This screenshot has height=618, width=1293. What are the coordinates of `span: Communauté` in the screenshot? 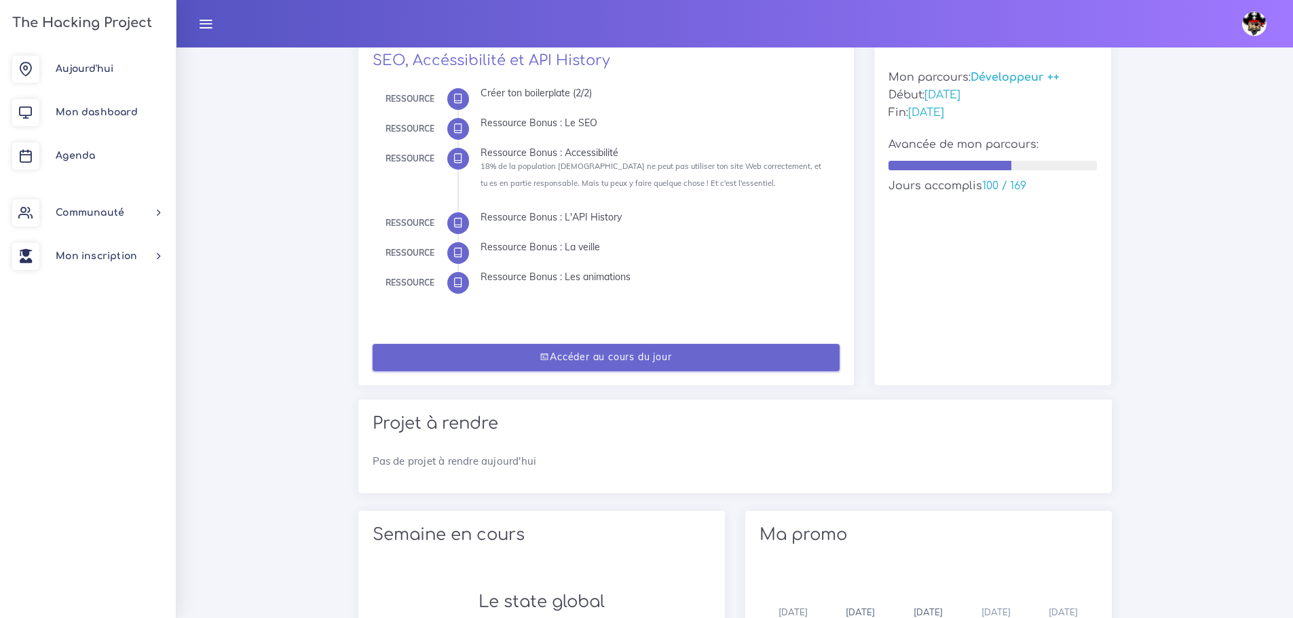 It's located at (90, 212).